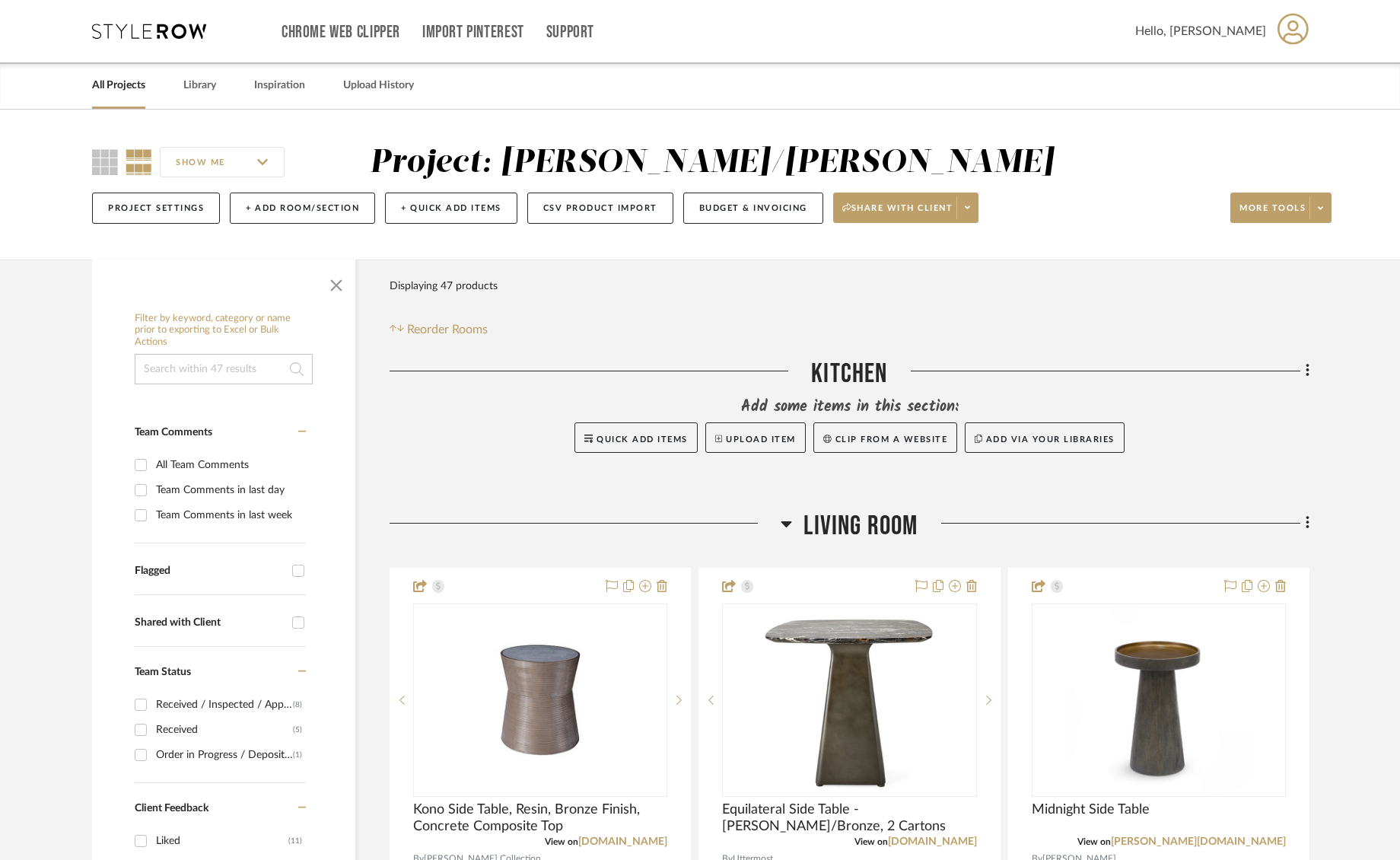 The width and height of the screenshot is (1400, 860). Describe the element at coordinates (209, 623) in the screenshot. I see `div: Shared with Client` at that location.